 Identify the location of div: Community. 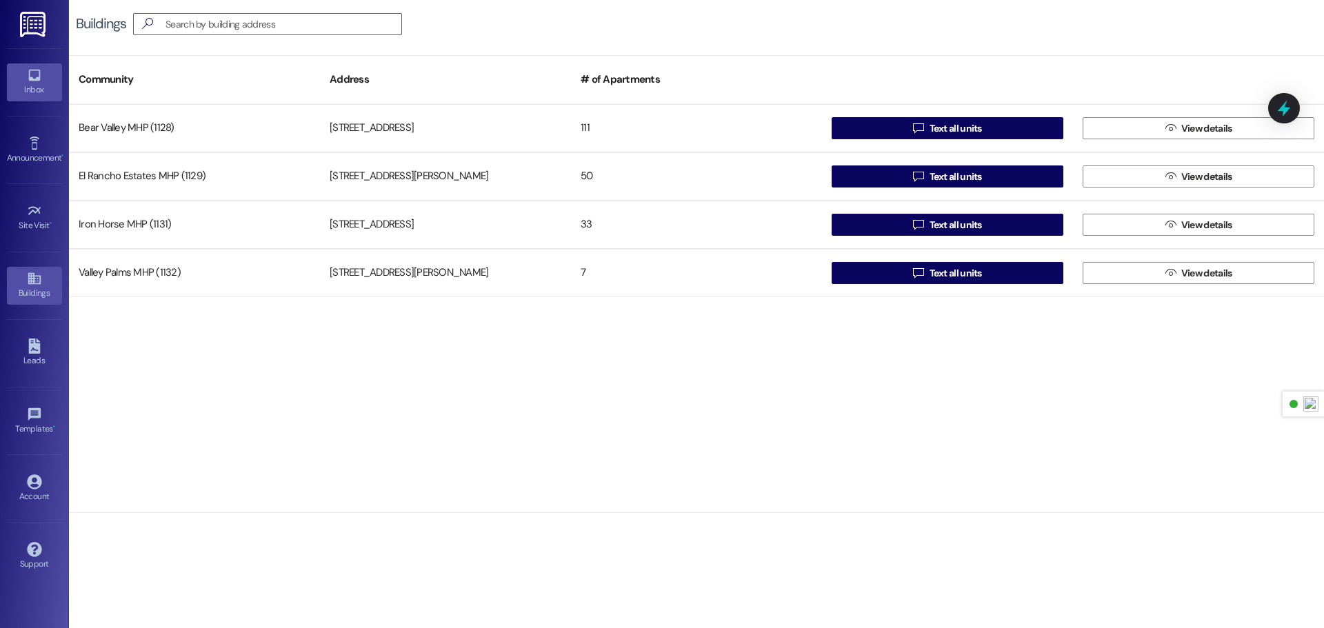
(194, 79).